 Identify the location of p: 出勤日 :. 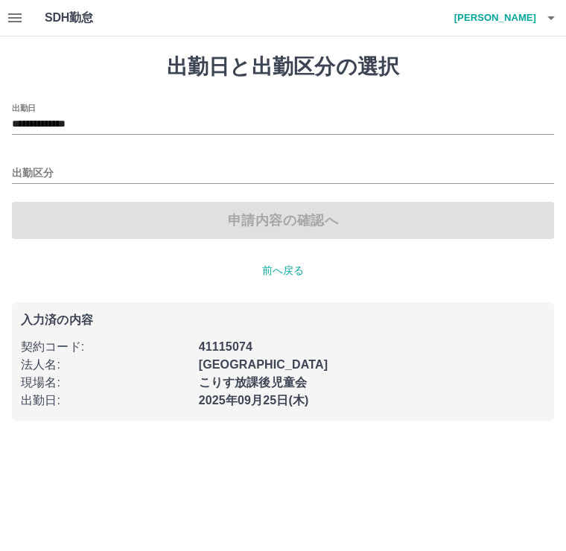
(105, 400).